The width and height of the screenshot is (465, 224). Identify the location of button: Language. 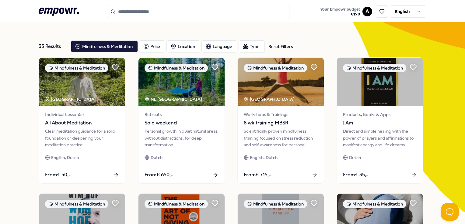
(219, 47).